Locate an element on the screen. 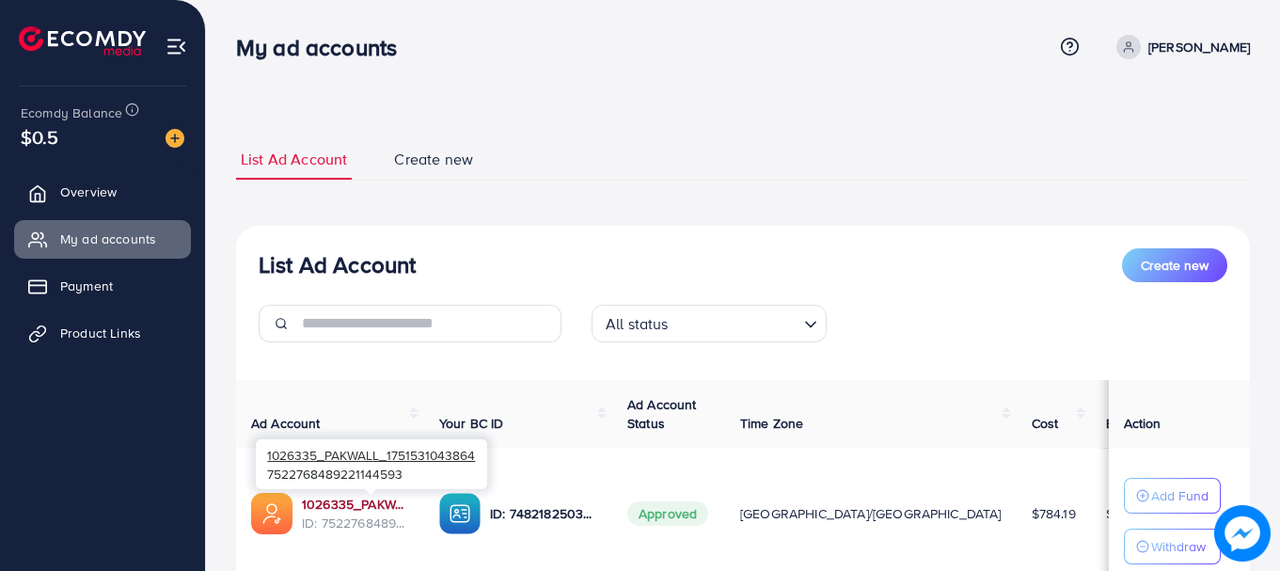 Image resolution: width=1280 pixels, height=571 pixels. p: ID: 7482182503915372561 is located at coordinates (543, 513).